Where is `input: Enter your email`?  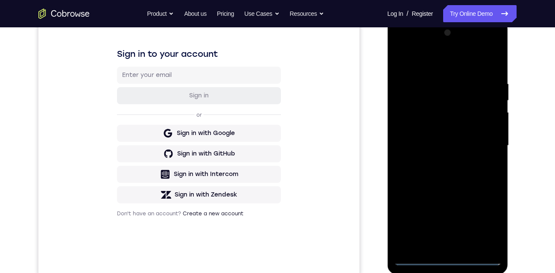
input: Enter your email is located at coordinates (161, 86).